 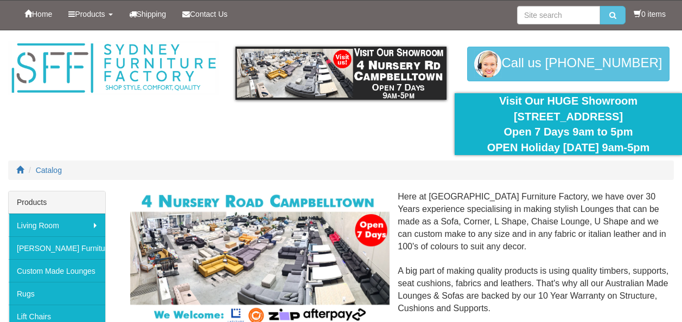 I want to click on a: Catalog, so click(x=49, y=170).